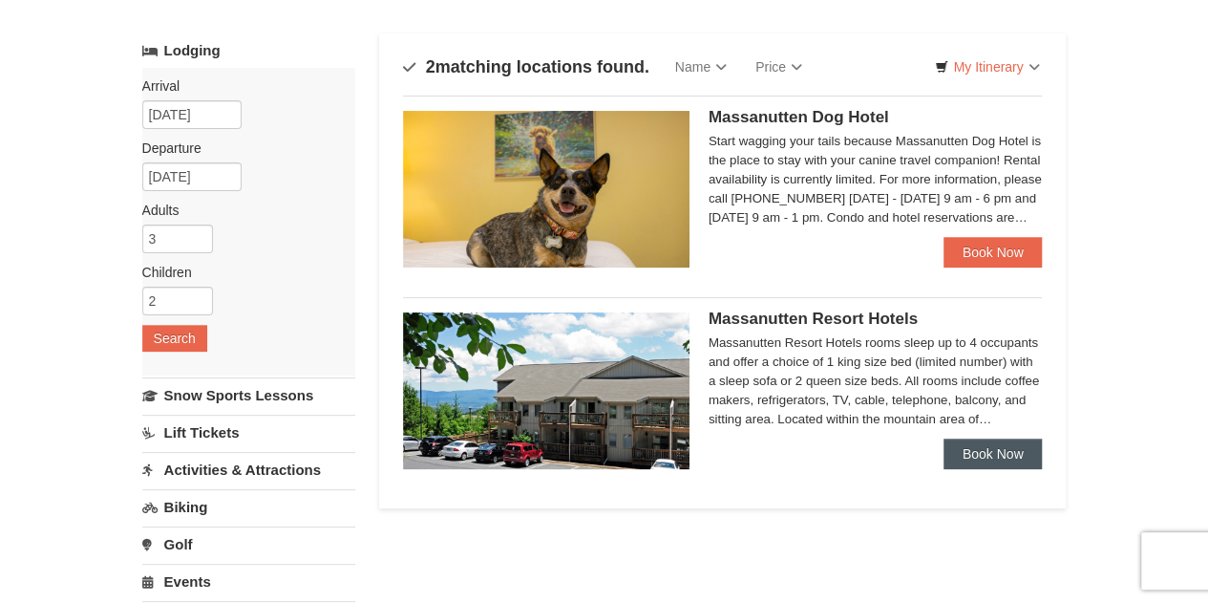 Image resolution: width=1208 pixels, height=603 pixels. What do you see at coordinates (248, 51) in the screenshot?
I see `a: Lodging` at bounding box center [248, 51].